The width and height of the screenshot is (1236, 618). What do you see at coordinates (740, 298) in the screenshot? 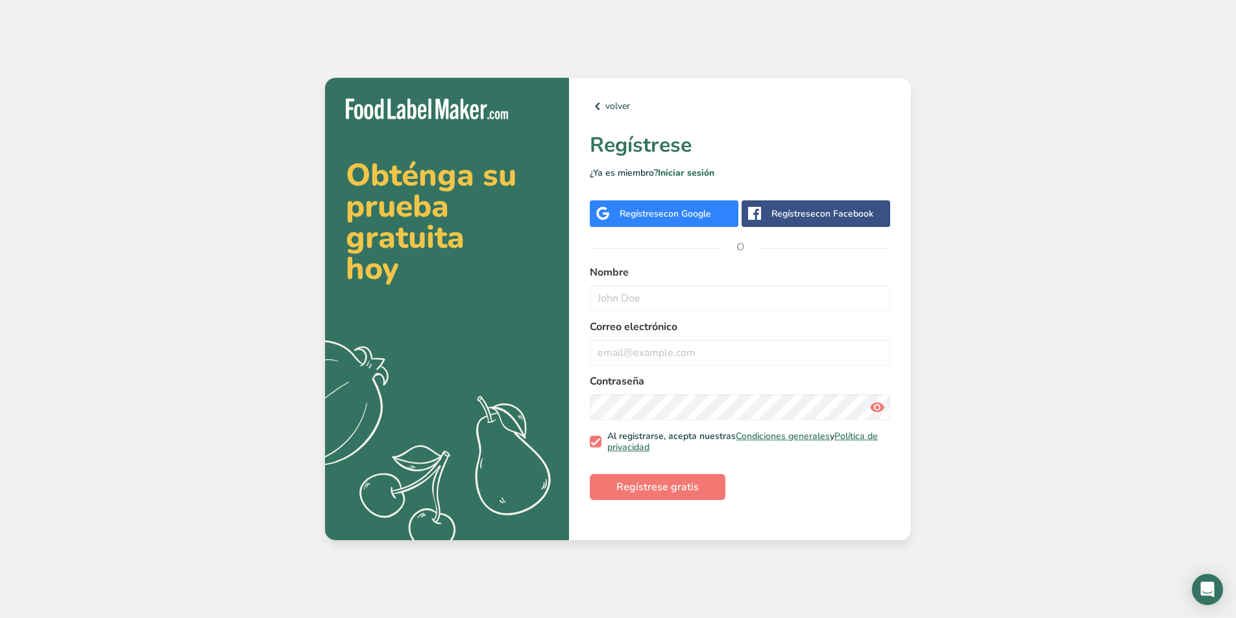
I see `input: John Doe` at bounding box center [740, 298].